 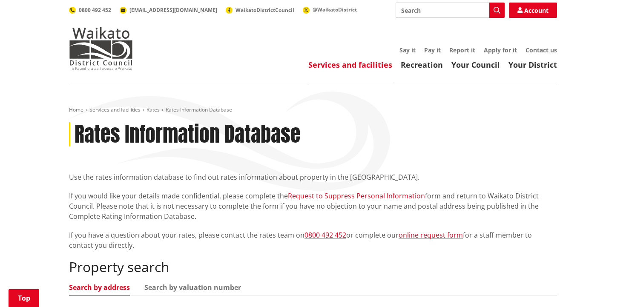 What do you see at coordinates (24, 298) in the screenshot?
I see `a: Top` at bounding box center [24, 298].